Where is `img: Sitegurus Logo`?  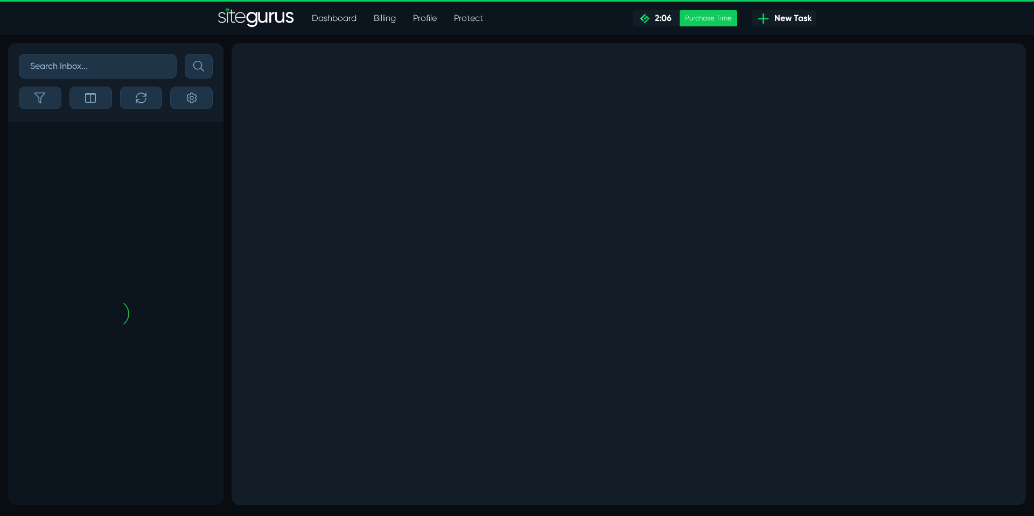 img: Sitegurus Logo is located at coordinates (256, 18).